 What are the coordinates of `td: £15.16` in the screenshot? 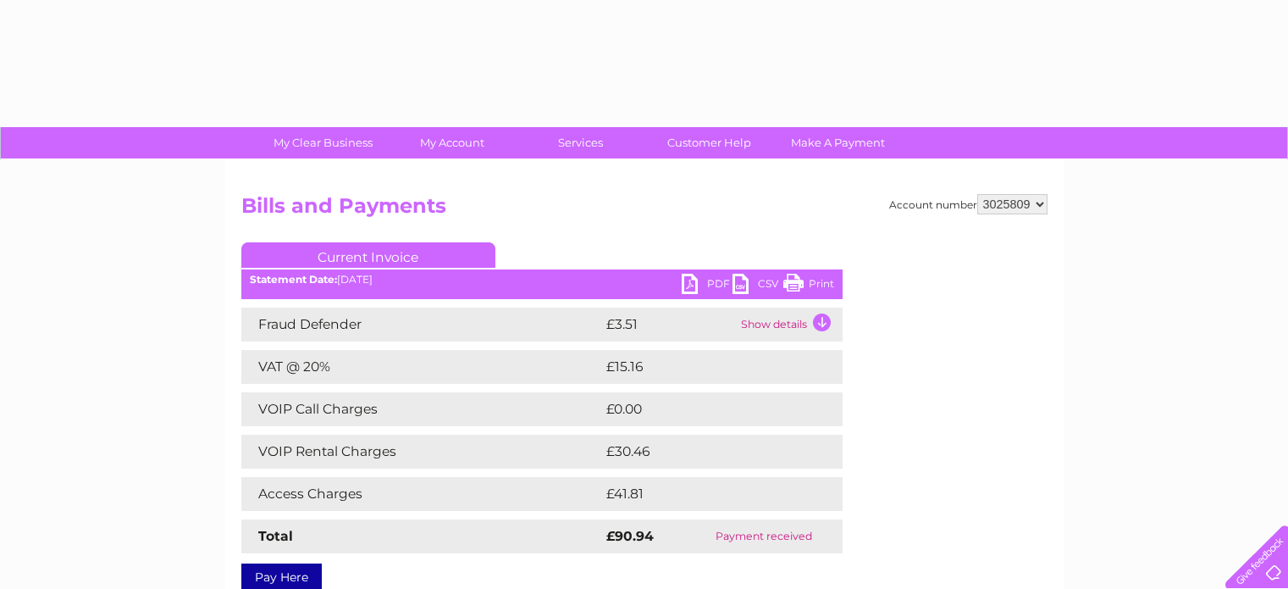 It's located at (704, 367).